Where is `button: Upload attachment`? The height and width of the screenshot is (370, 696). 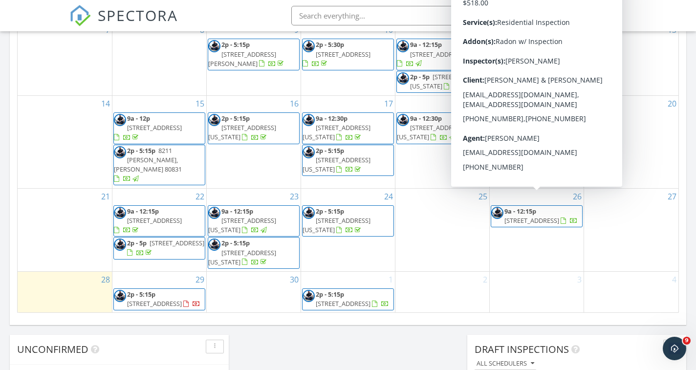 button: Upload attachment is located at coordinates (19, 299).